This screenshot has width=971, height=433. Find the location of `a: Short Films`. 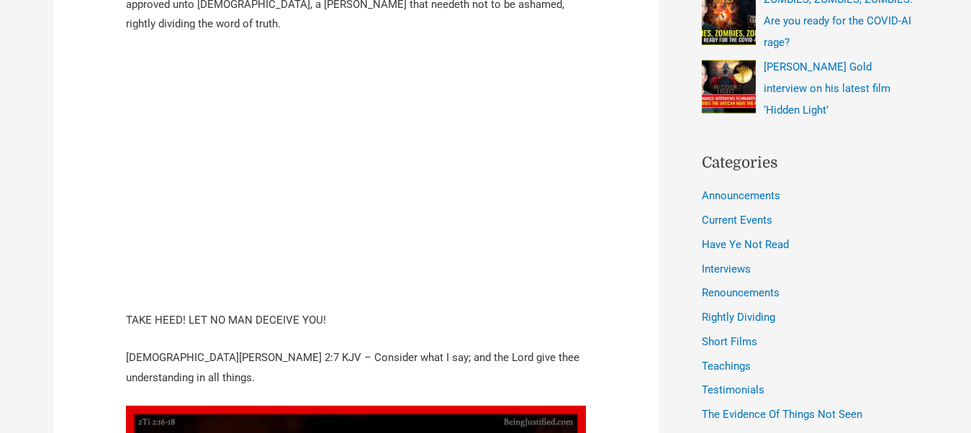

a: Short Films is located at coordinates (729, 342).